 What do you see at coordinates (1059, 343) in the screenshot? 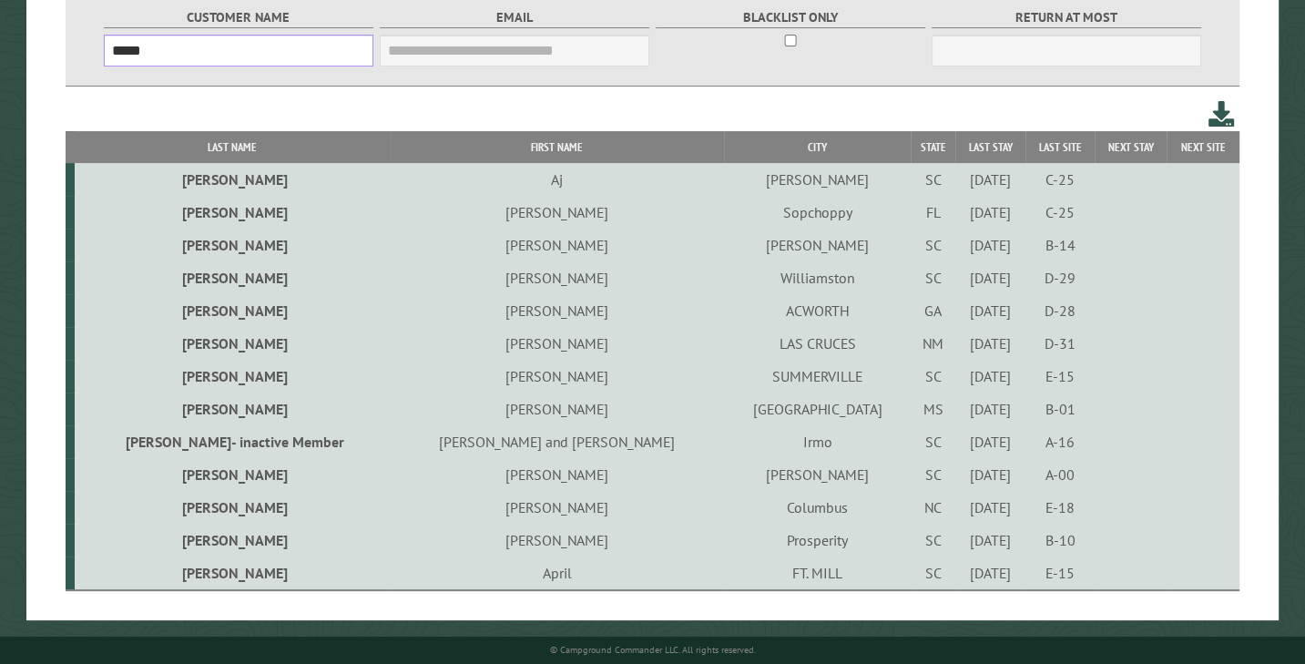
I see `td: D-31` at bounding box center [1059, 343].